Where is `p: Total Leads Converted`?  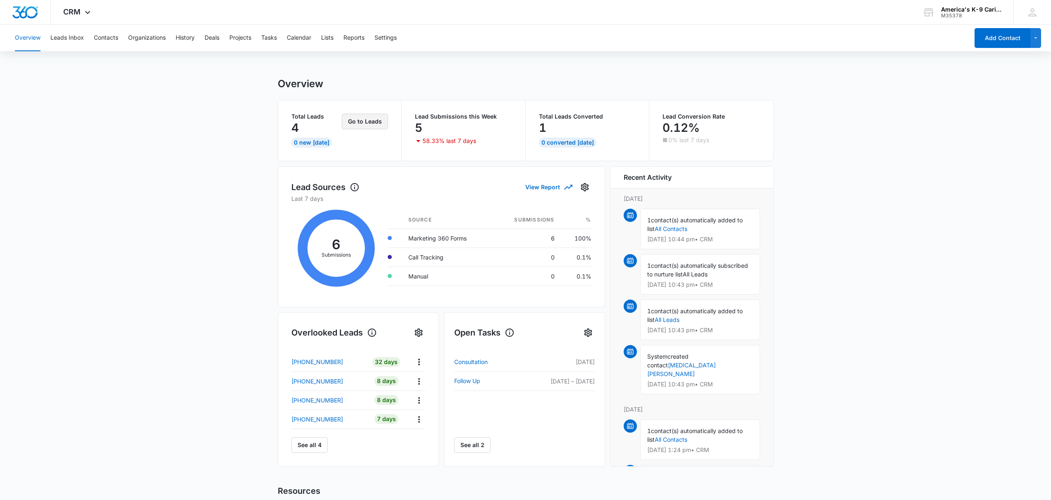
p: Total Leads Converted is located at coordinates (587, 117).